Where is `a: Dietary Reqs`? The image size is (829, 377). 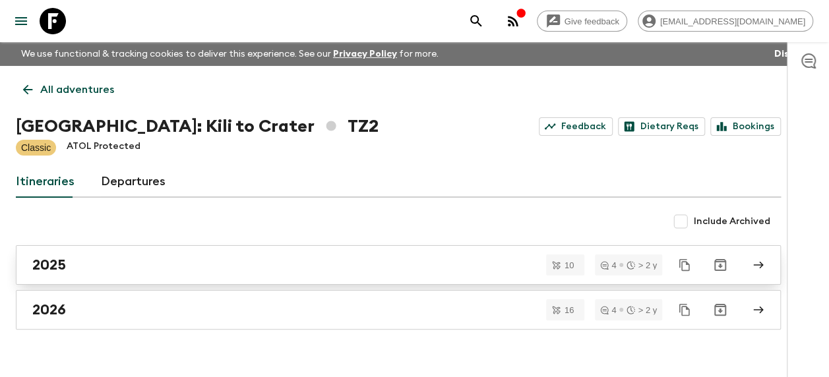 a: Dietary Reqs is located at coordinates (662, 127).